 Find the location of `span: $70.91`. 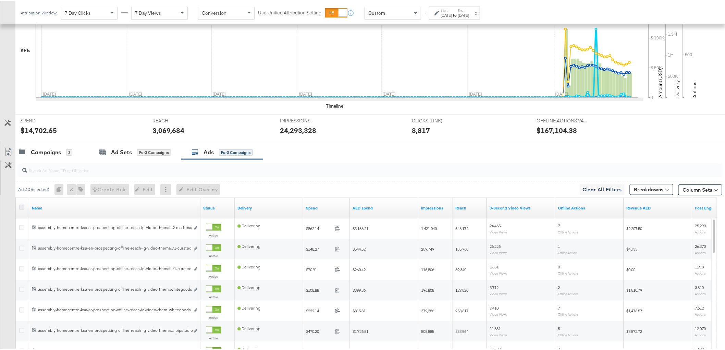

span: $70.91 is located at coordinates (319, 268).